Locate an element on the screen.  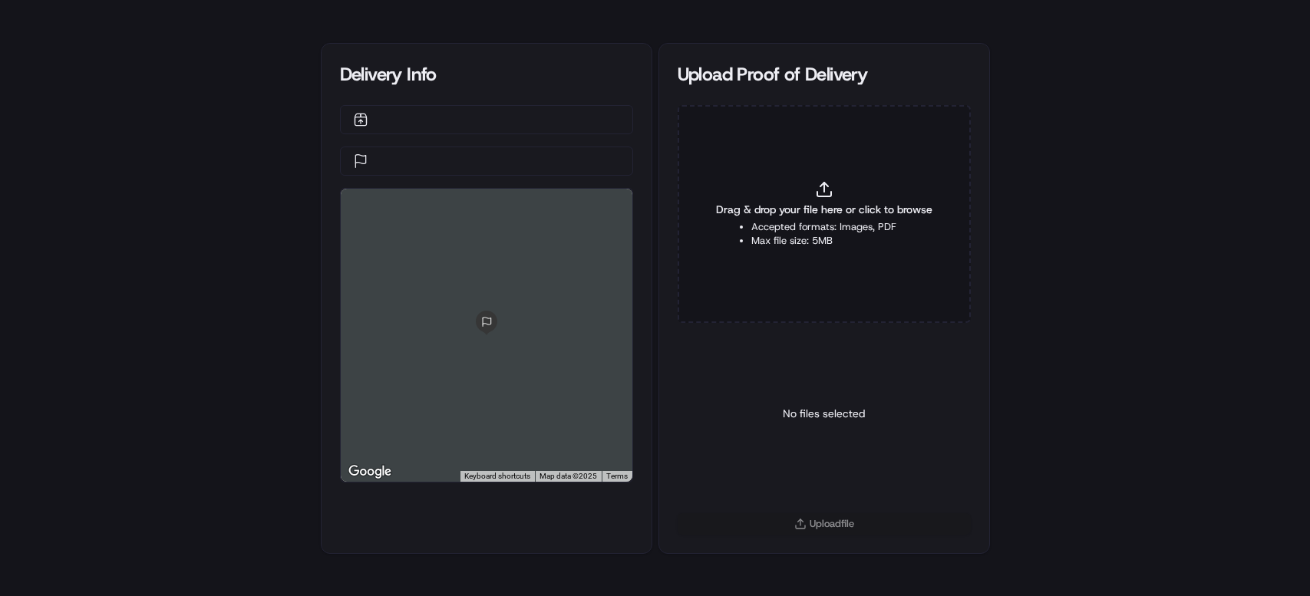
span: Map data ©2025 is located at coordinates (568, 476).